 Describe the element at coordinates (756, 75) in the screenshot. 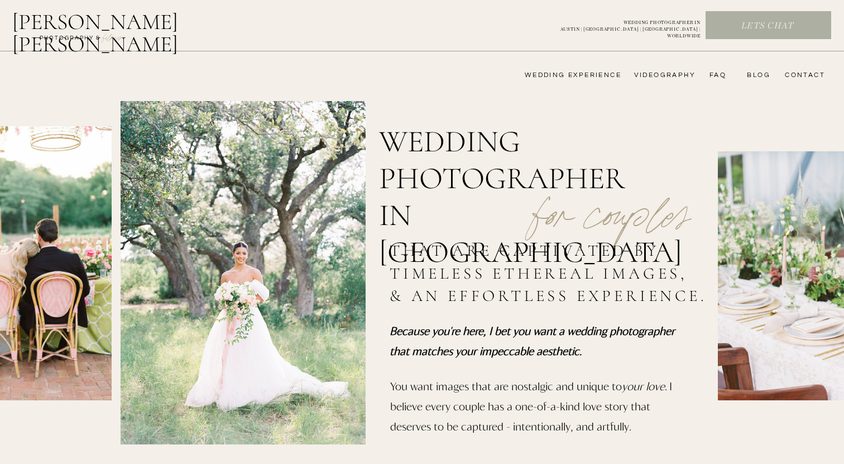

I see `a: bLog` at that location.